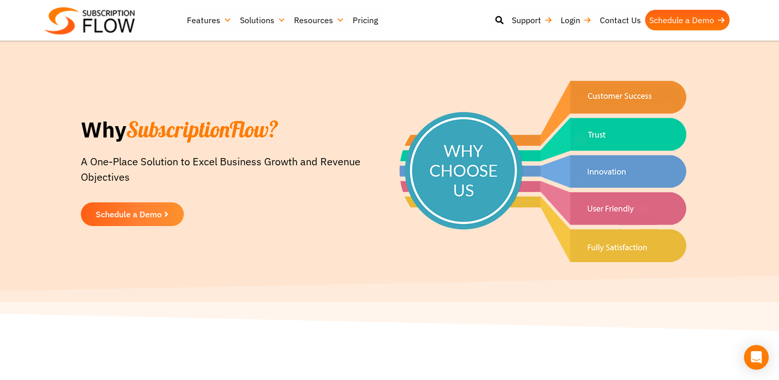 This screenshot has width=779, height=380. What do you see at coordinates (221, 130) in the screenshot?
I see `h1: Why` at bounding box center [221, 130].